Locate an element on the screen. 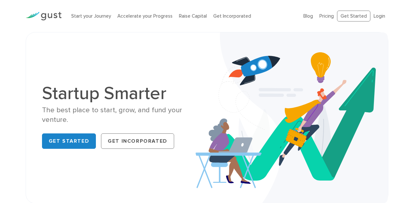  h1: Startup Smarter is located at coordinates (122, 93).